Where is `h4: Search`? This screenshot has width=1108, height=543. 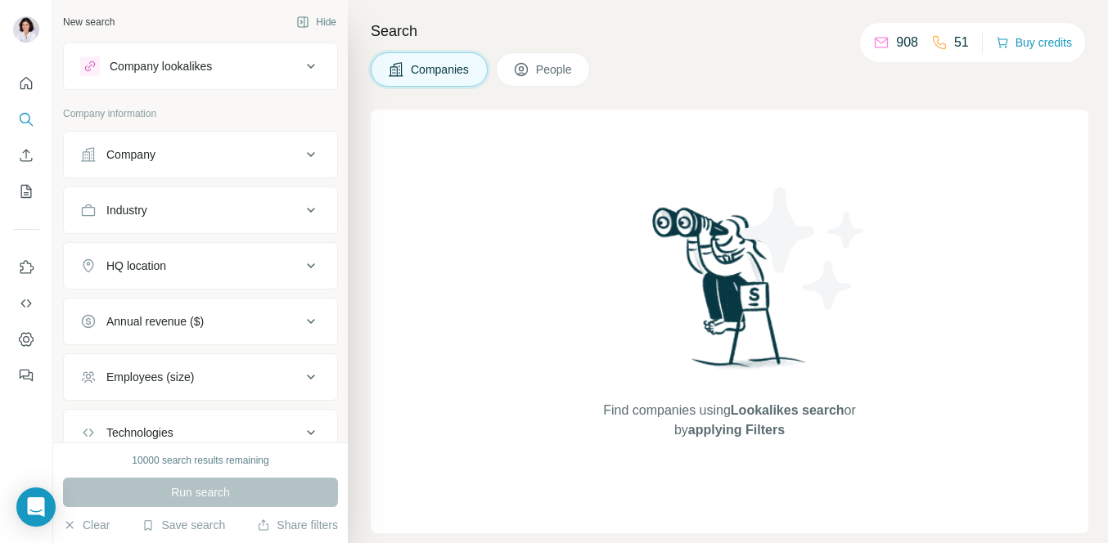 h4: Search is located at coordinates (729, 31).